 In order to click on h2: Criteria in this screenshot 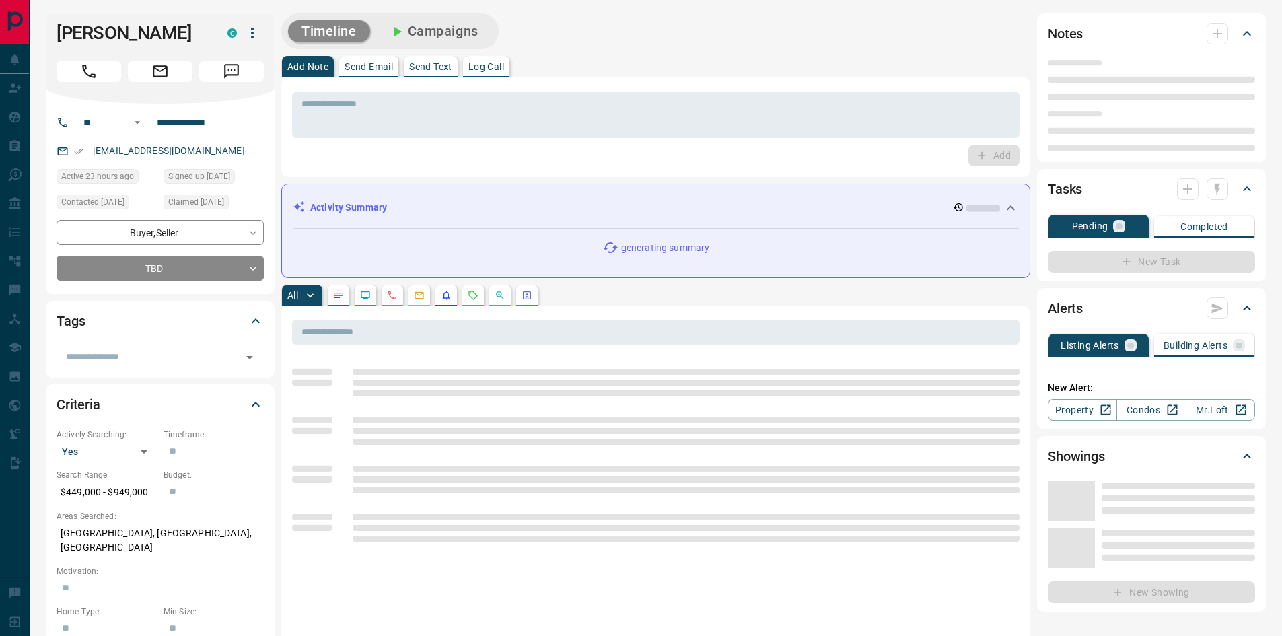, I will do `click(78, 404)`.